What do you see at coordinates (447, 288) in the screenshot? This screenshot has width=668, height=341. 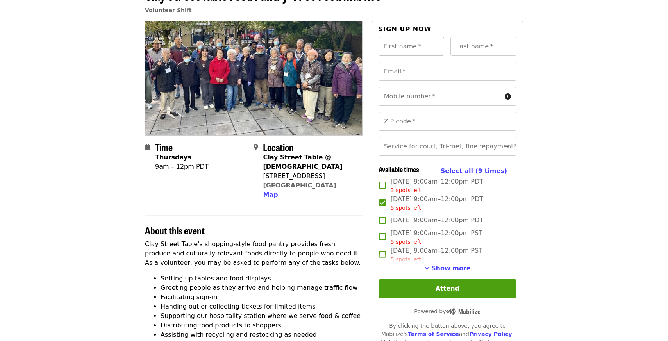 I see `button: Attend` at bounding box center [447, 288].